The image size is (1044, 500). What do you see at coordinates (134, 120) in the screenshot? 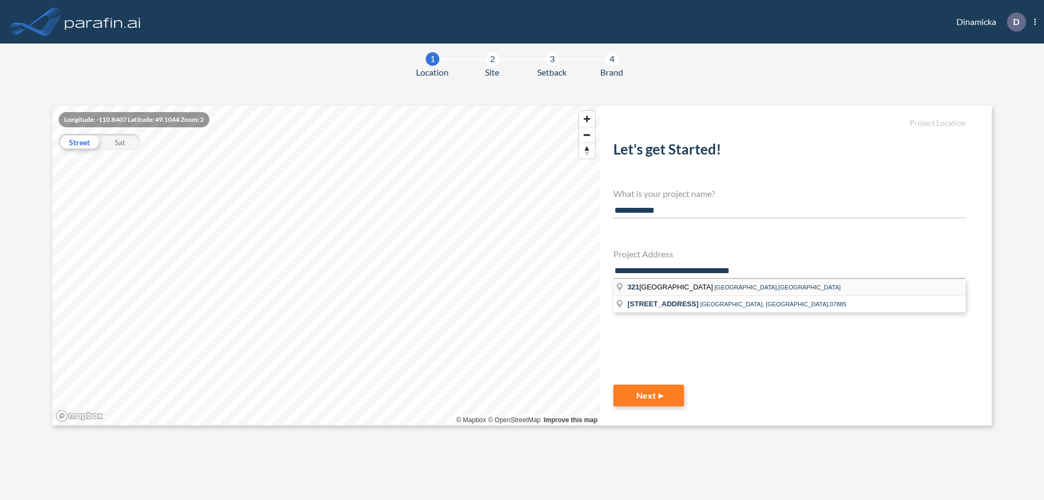
I see `div: Longitude: -110.8407 Latitude: 49.1044 Zoom: 2` at bounding box center [134, 120].